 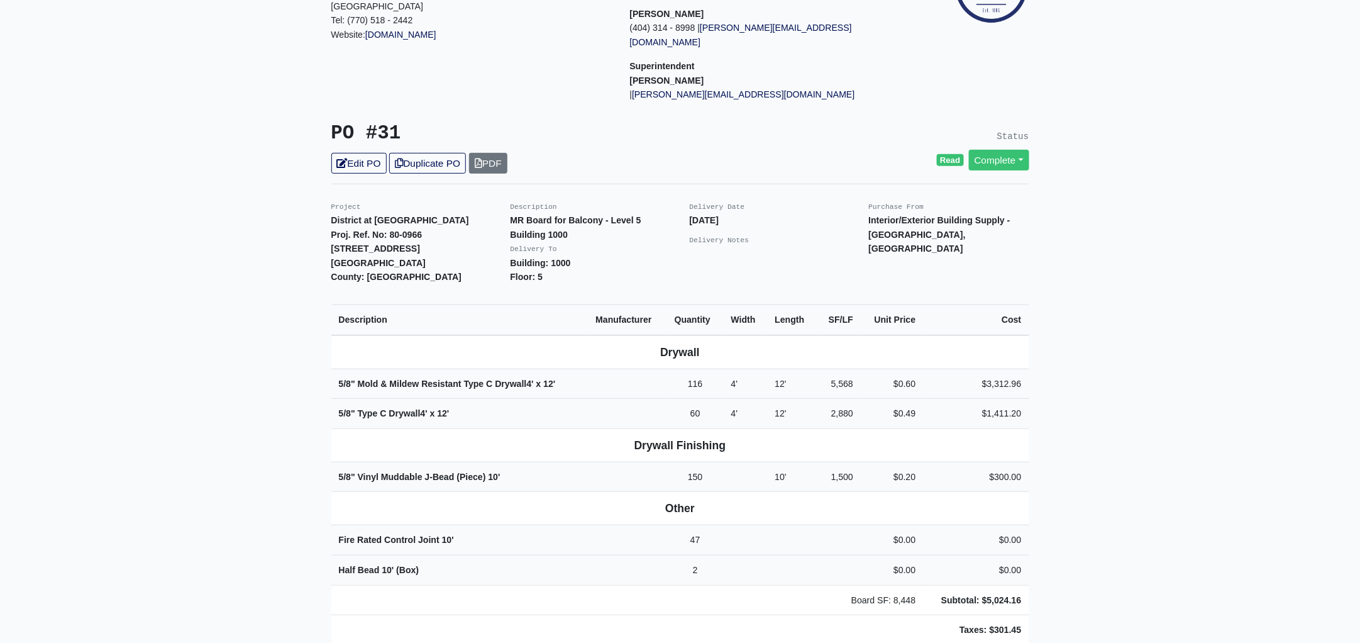 What do you see at coordinates (428, 163) in the screenshot?
I see `a: Duplicate PO` at bounding box center [428, 163].